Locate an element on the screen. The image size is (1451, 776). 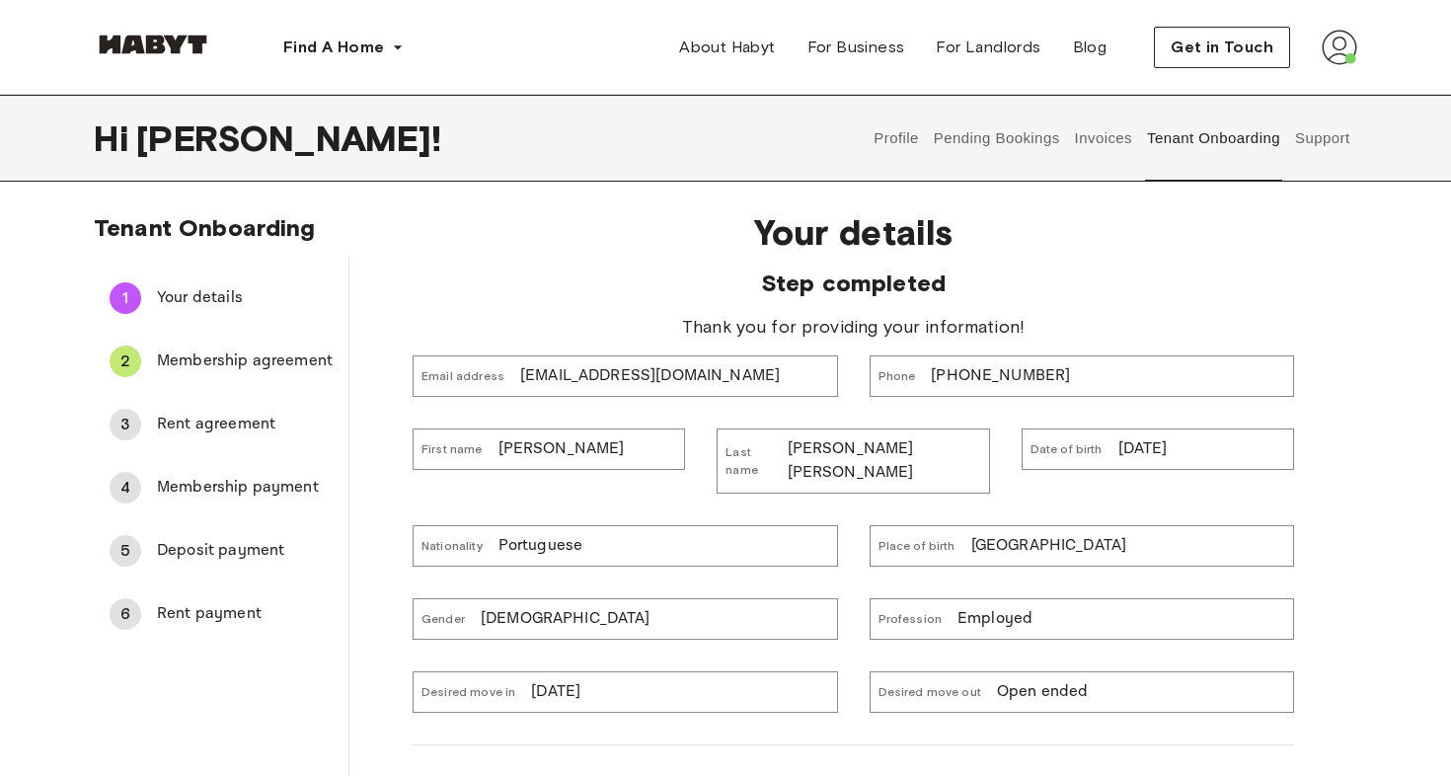
span: For Landlords is located at coordinates (988, 47).